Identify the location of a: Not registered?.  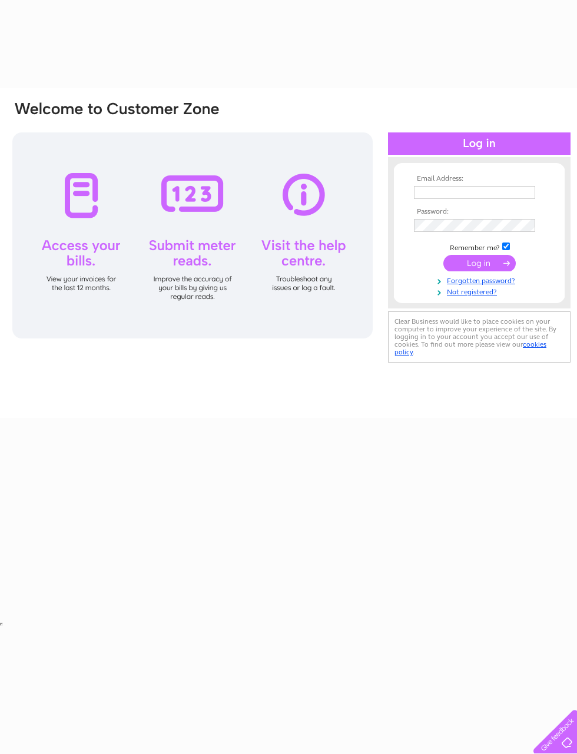
(480, 291).